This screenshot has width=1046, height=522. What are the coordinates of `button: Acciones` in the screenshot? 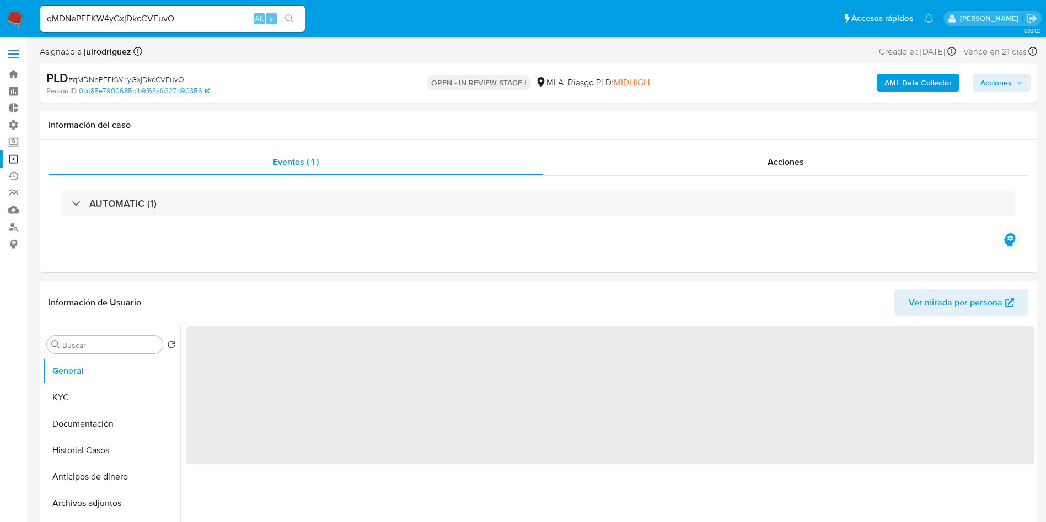 It's located at (1002, 83).